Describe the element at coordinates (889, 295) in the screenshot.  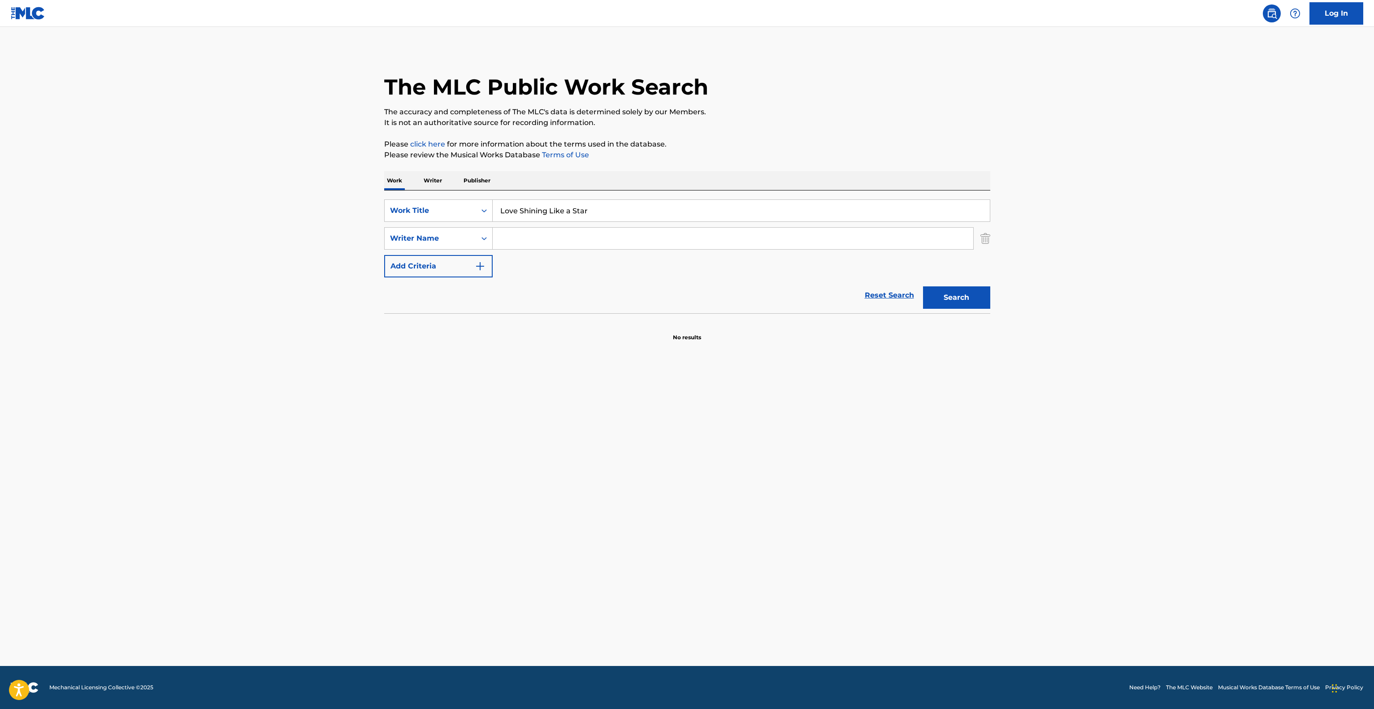
I see `a: Reset Search` at that location.